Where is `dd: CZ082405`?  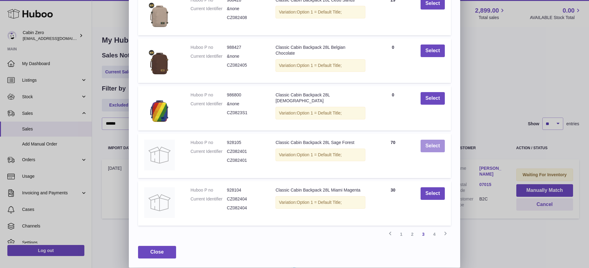 dd: CZ082405 is located at coordinates (245, 65).